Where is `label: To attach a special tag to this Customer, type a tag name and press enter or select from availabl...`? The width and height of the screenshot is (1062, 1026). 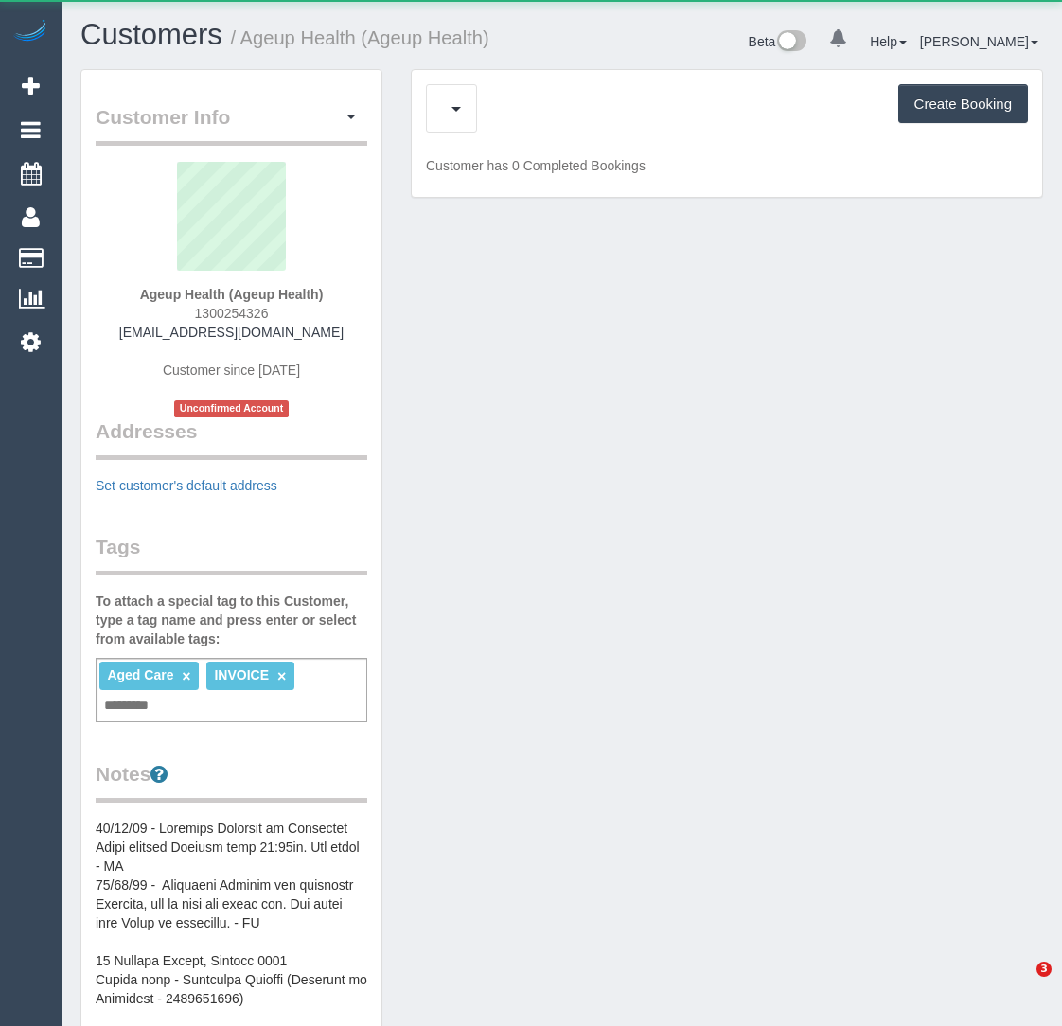 label: To attach a special tag to this Customer, type a tag name and press enter or select from availabl... is located at coordinates (231, 620).